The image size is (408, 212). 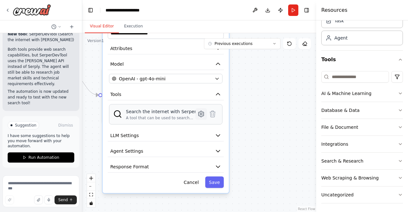 I want to click on button: Uncategorized, so click(x=362, y=195).